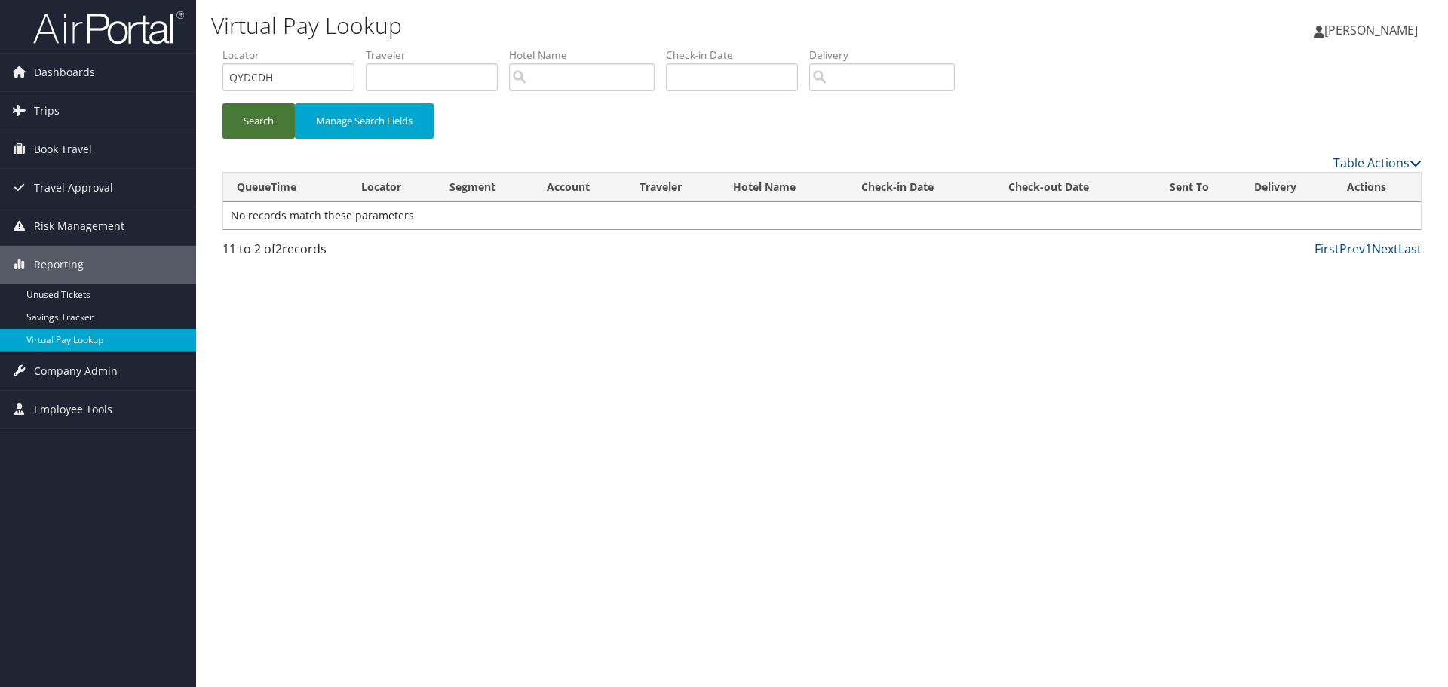 This screenshot has width=1448, height=687. Describe the element at coordinates (822, 216) in the screenshot. I see `td: No records match these parameters` at that location.